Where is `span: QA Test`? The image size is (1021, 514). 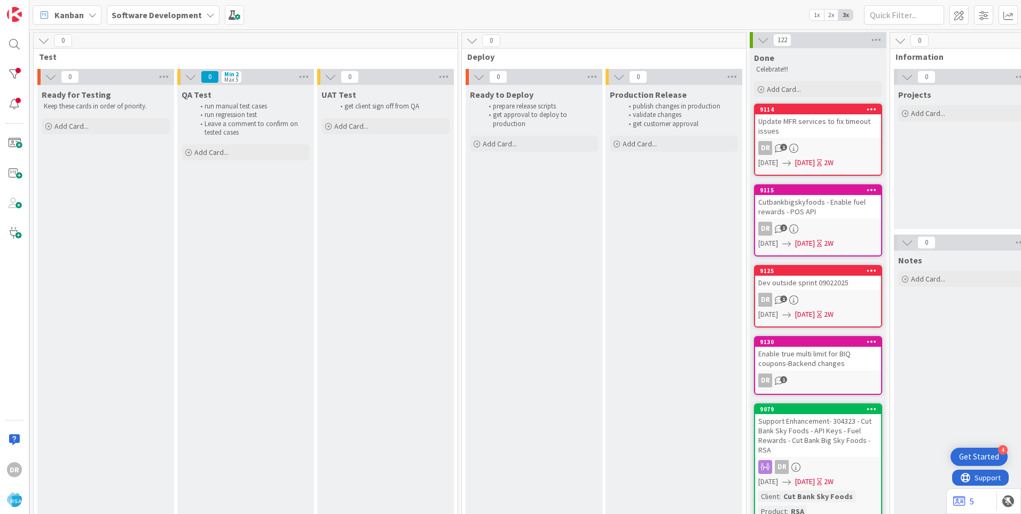
span: QA Test is located at coordinates (197, 95).